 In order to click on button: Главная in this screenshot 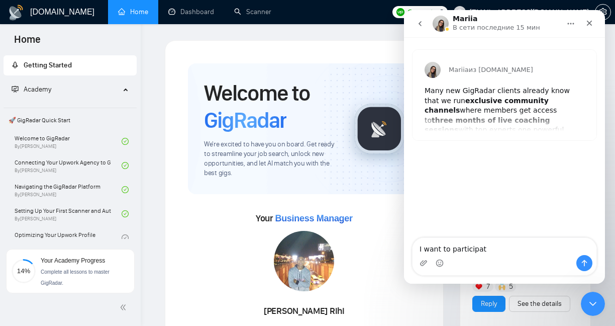, I will do `click(167, 14)`.